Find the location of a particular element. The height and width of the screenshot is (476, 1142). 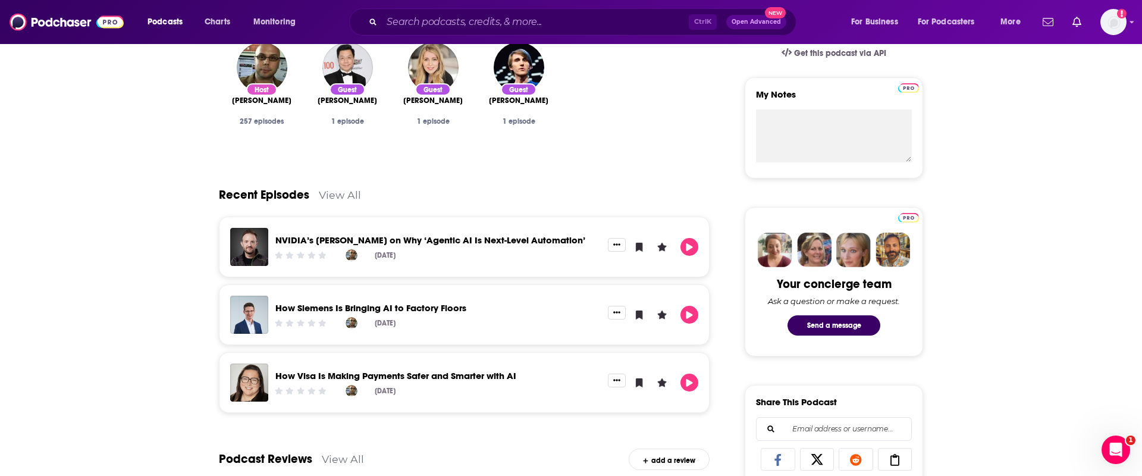

div: Search followers is located at coordinates (834, 429).